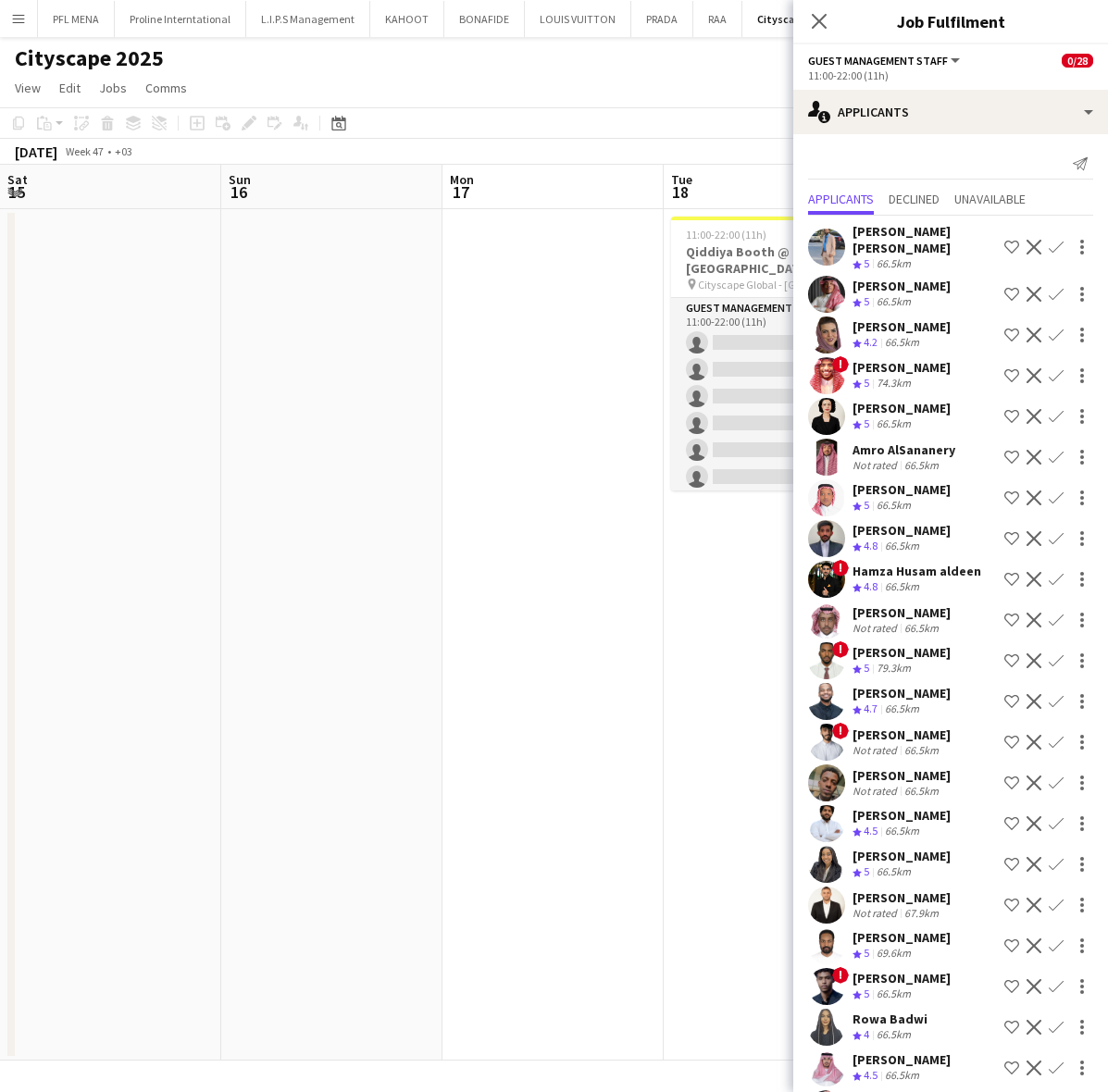  What do you see at coordinates (921, 913) in the screenshot?
I see `div: 67.9km` at bounding box center [921, 913].